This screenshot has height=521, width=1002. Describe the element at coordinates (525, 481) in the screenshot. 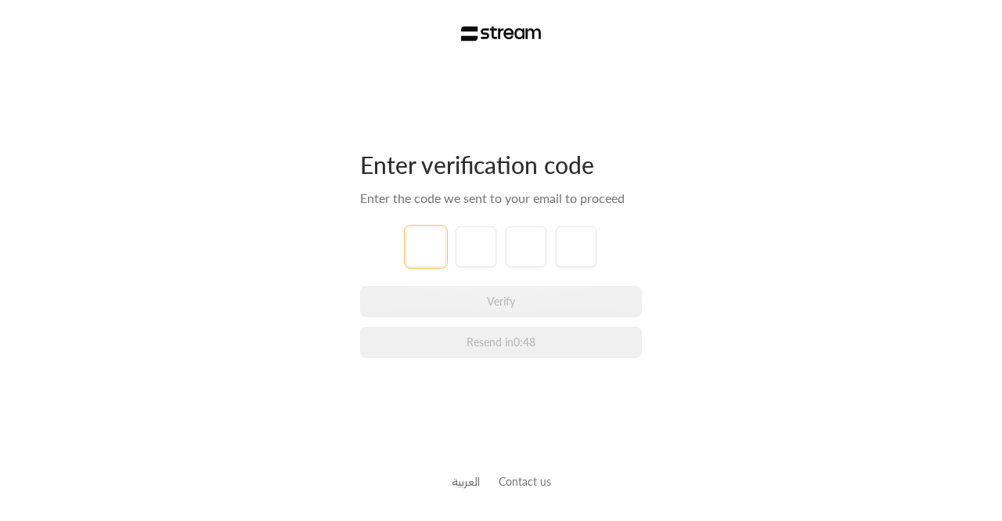

I see `button: Contact us` at that location.